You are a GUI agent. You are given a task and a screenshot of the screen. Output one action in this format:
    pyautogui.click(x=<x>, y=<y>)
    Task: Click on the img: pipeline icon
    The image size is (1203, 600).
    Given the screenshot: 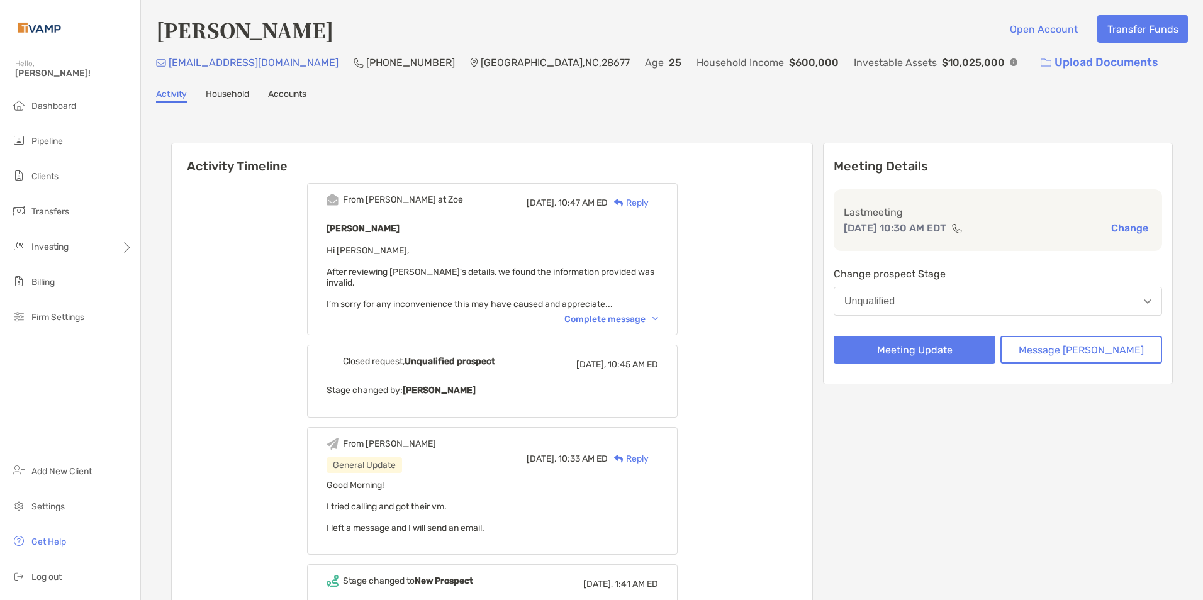 What is the action you would take?
    pyautogui.click(x=19, y=140)
    